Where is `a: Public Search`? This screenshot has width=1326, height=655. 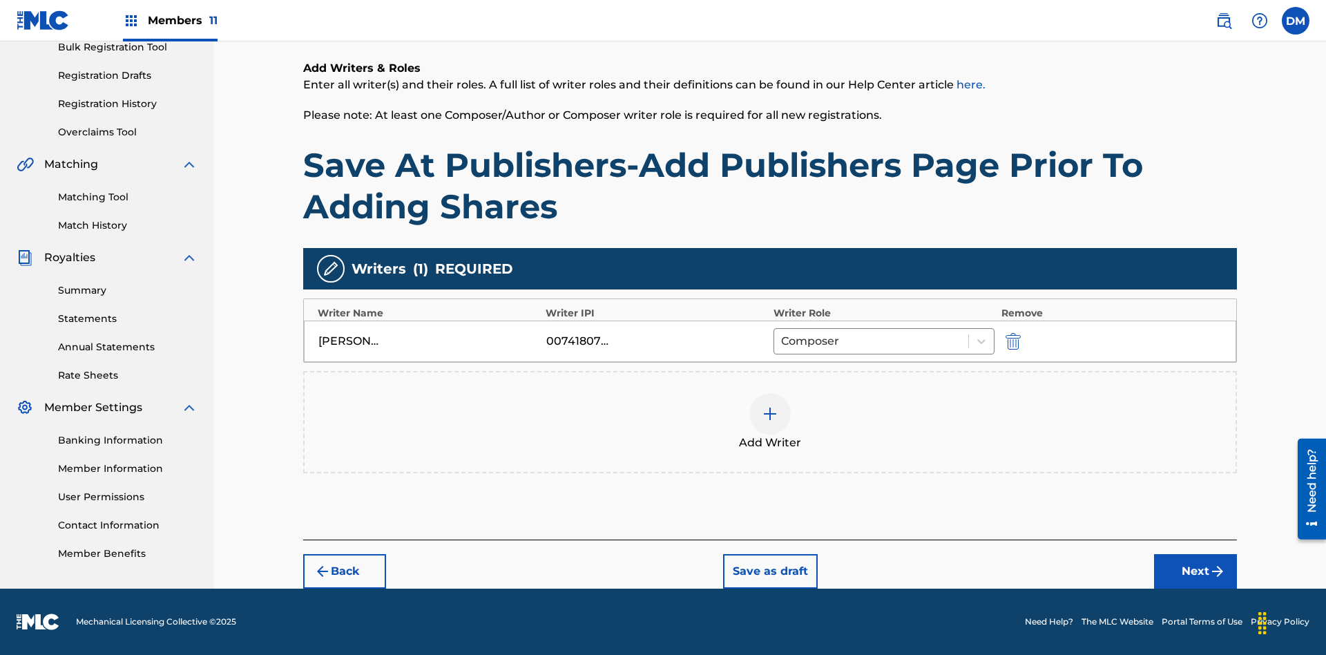
a: Public Search is located at coordinates (1224, 21).